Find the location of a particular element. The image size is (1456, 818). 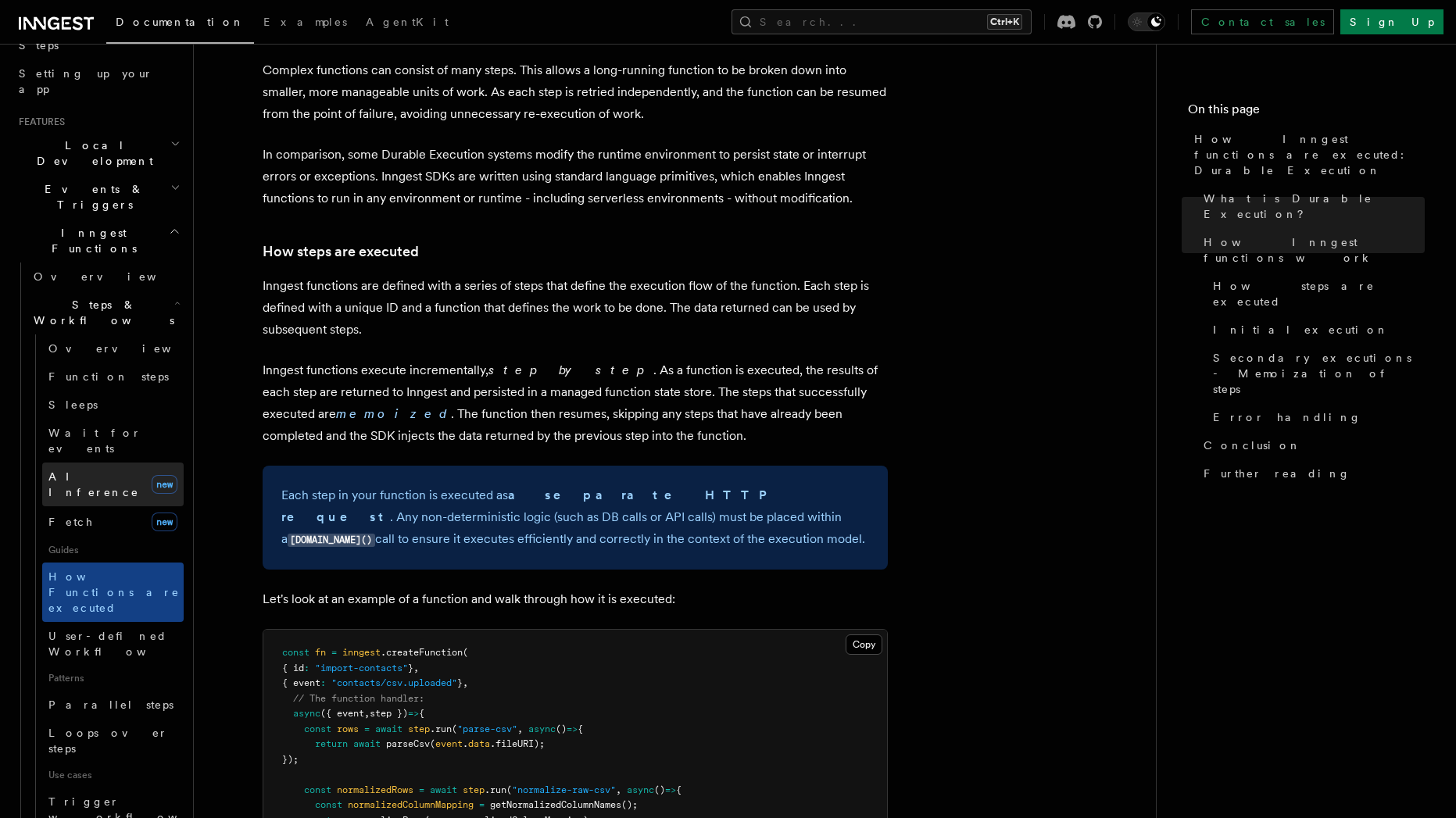

span: How Inngest functions are executed: Durable Execution is located at coordinates (1309, 155).